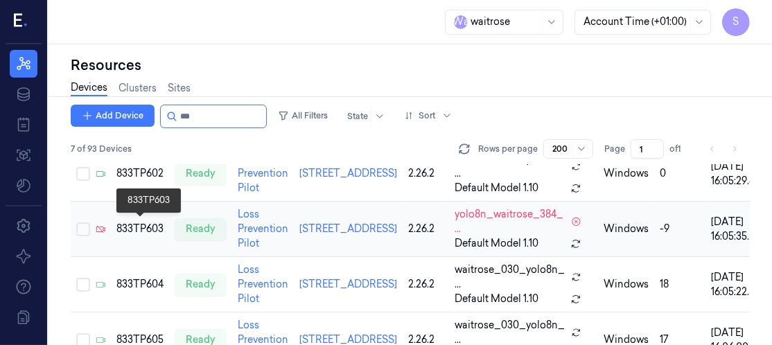 The image size is (772, 345). What do you see at coordinates (736, 22) in the screenshot?
I see `button: S` at bounding box center [736, 22].